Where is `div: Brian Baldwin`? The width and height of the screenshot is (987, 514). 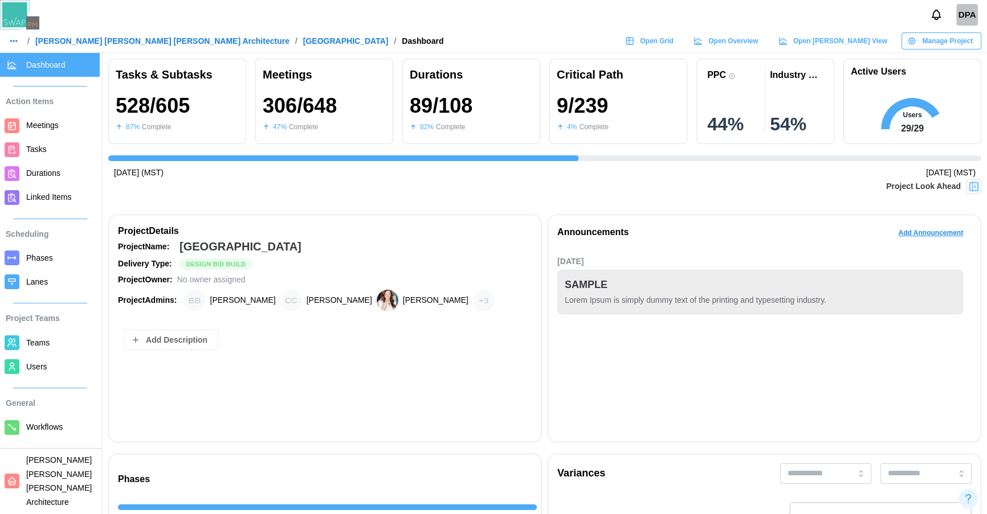 div: Brian Baldwin is located at coordinates (194, 301).